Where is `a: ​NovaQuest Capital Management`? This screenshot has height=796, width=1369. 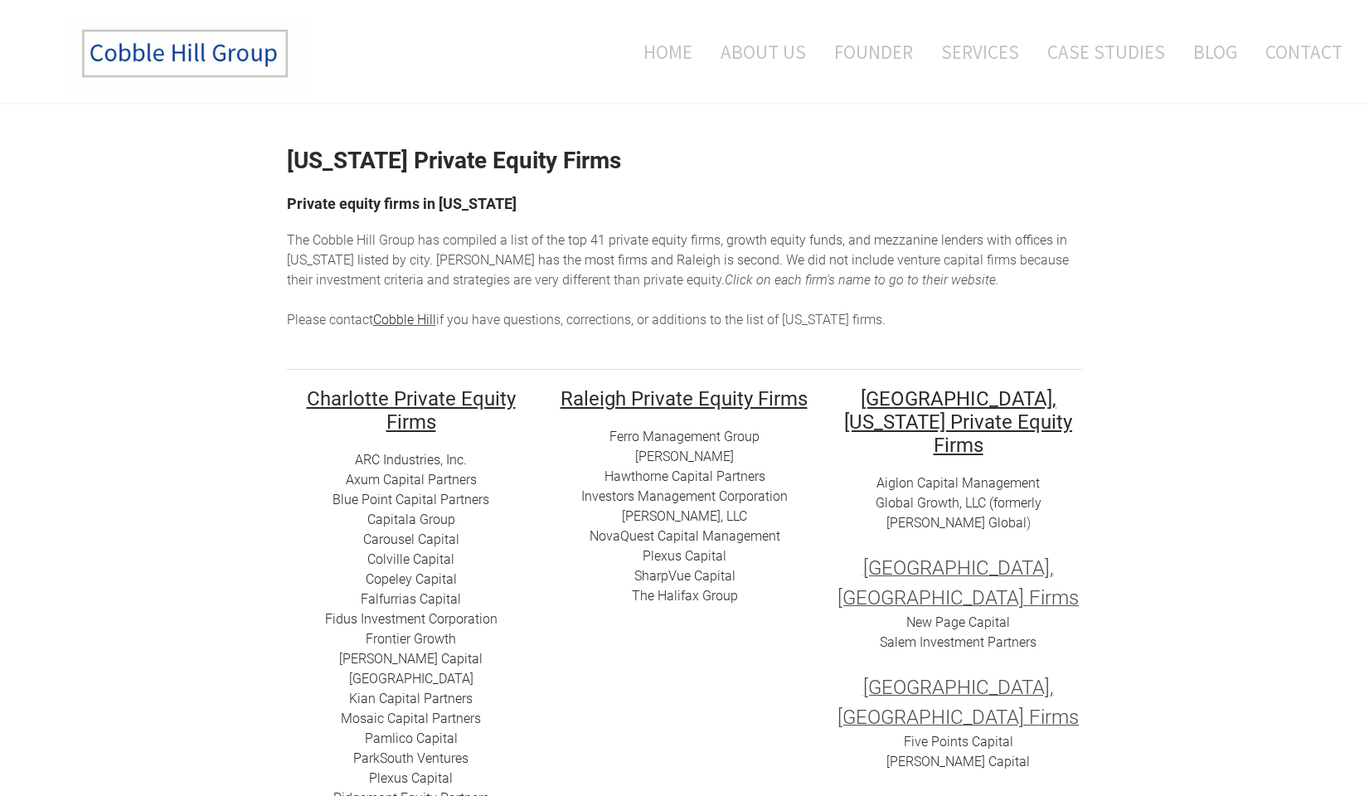
a: ​NovaQuest Capital Management is located at coordinates (685, 536).